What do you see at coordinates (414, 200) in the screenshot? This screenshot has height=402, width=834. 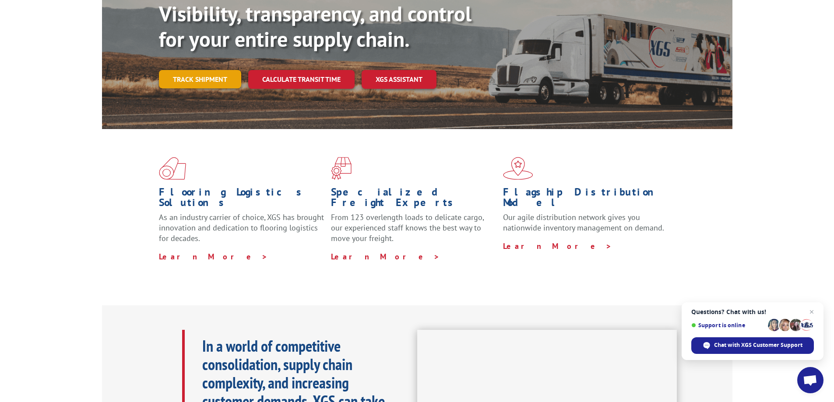 I see `h1: Specialized Freight Experts` at bounding box center [414, 200].